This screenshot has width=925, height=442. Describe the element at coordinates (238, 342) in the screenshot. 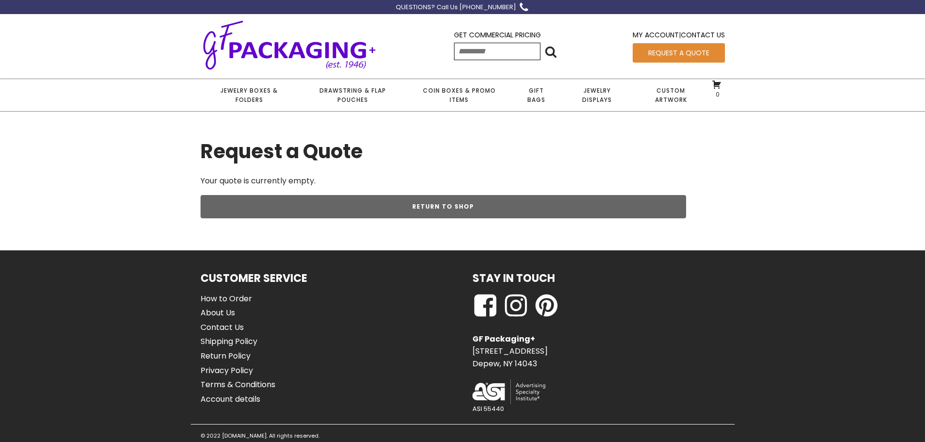

I see `a: Shipping Policy` at that location.